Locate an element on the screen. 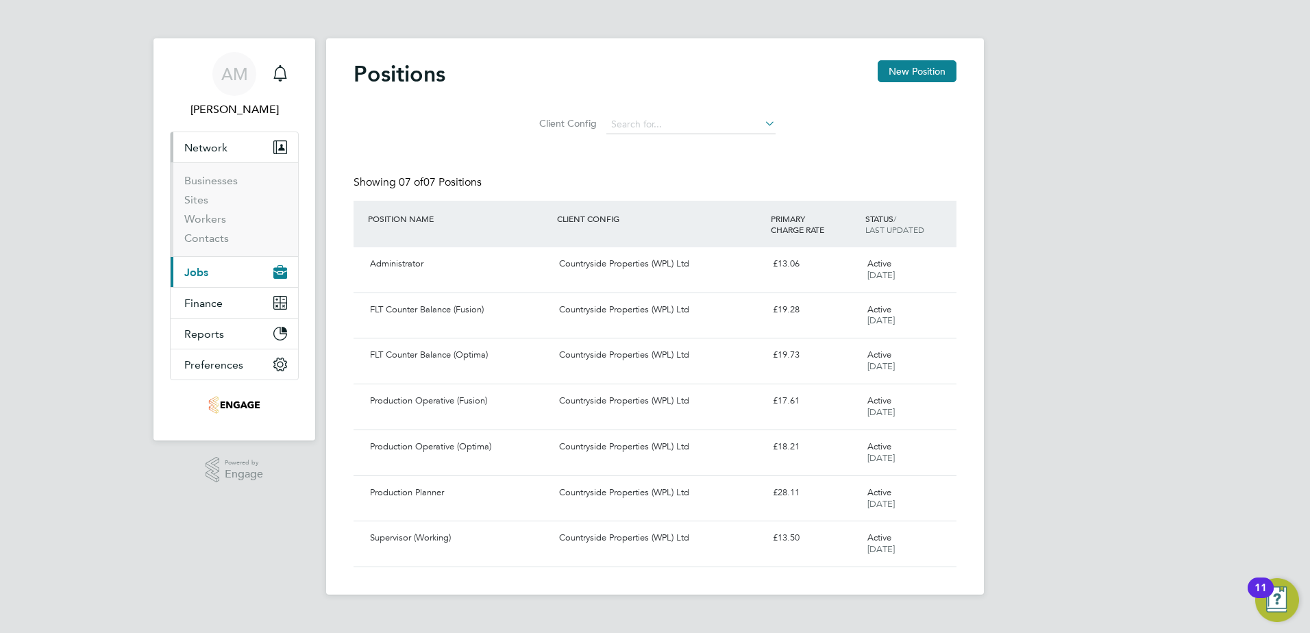 The width and height of the screenshot is (1310, 633). div: £18.21 is located at coordinates (815, 447).